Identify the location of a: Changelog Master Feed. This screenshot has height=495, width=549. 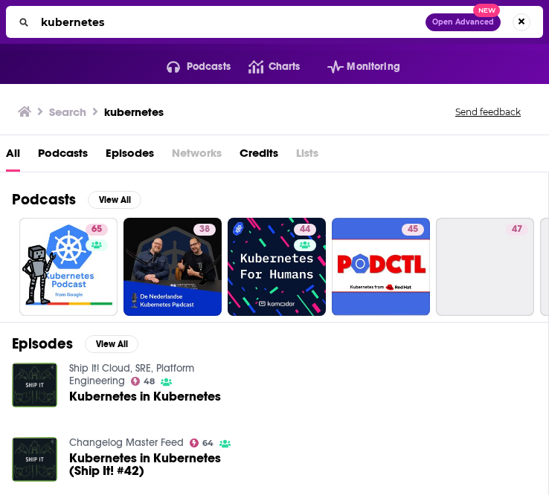
(126, 442).